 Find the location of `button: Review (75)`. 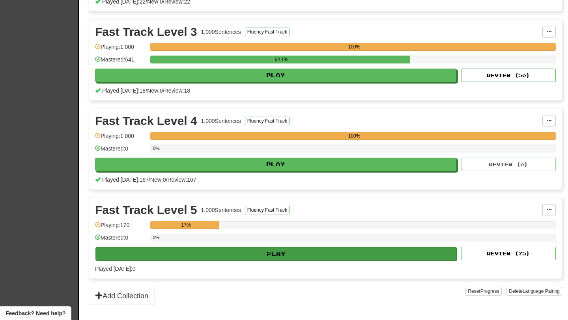

button: Review (75) is located at coordinates (509, 254).